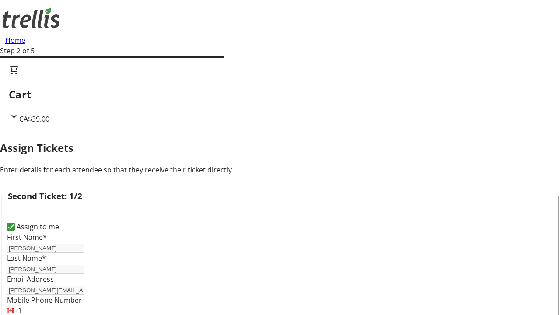 The image size is (560, 315). What do you see at coordinates (37, 227) in the screenshot?
I see `label: Assign to me` at bounding box center [37, 227].